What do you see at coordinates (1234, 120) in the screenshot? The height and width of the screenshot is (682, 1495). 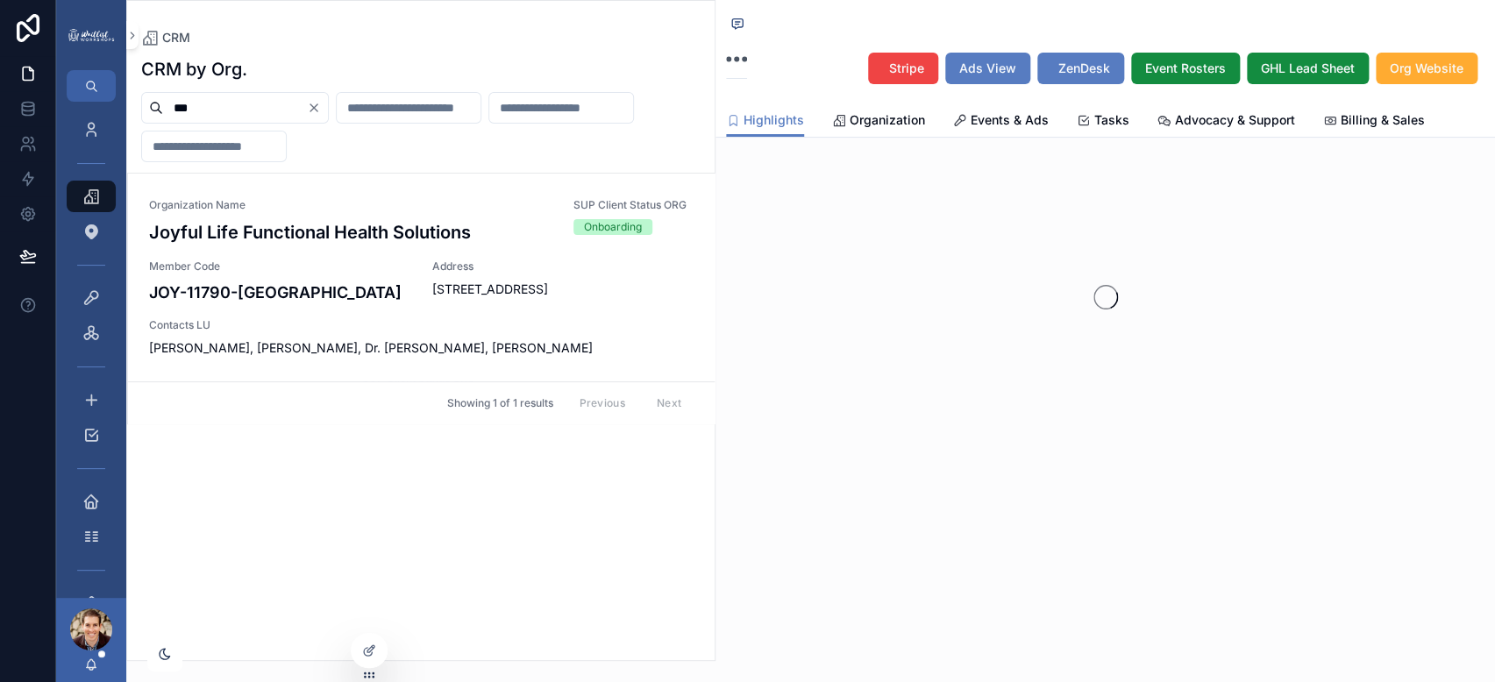 I see `span: Advocacy & Support` at bounding box center [1234, 120].